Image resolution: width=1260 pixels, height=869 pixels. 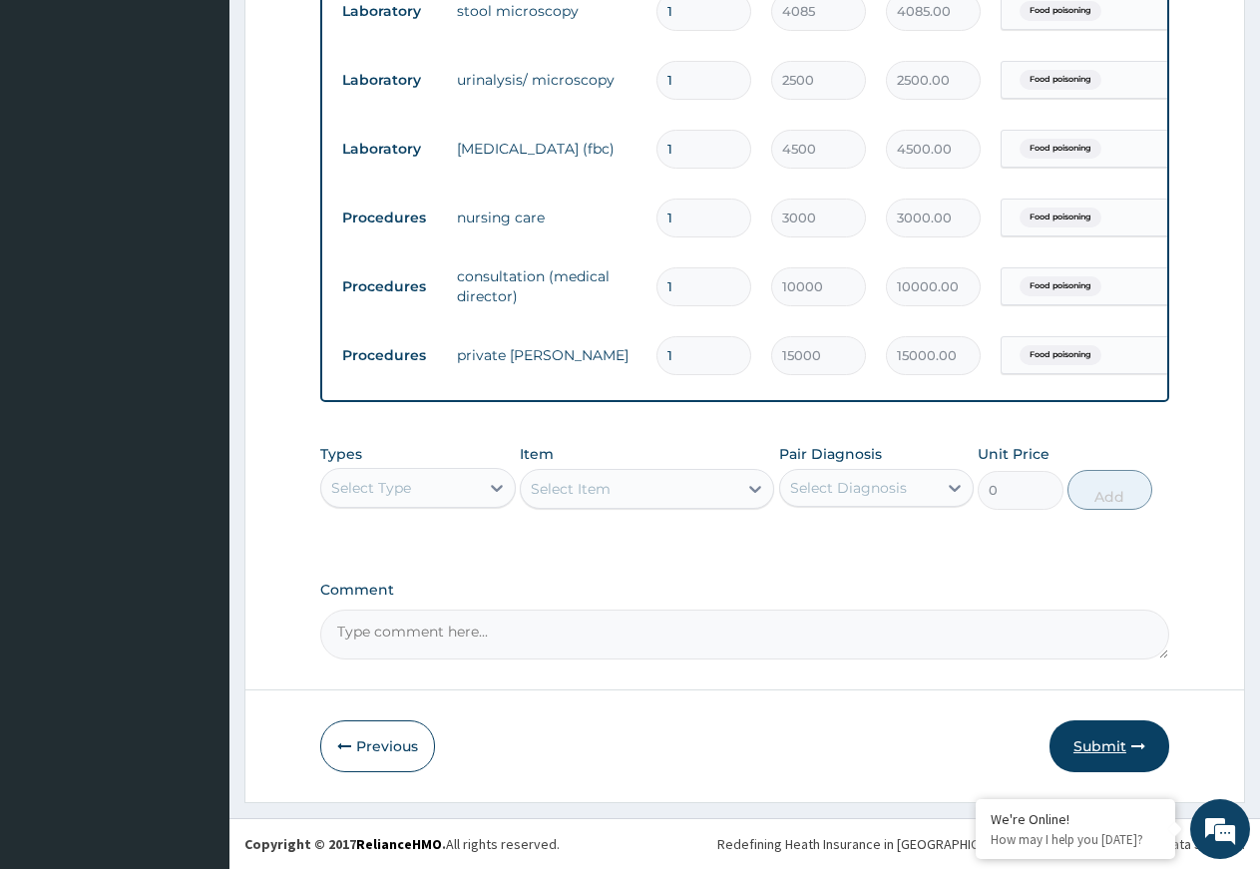 What do you see at coordinates (547, 286) in the screenshot?
I see `td: consultation (medical director)` at bounding box center [547, 286].